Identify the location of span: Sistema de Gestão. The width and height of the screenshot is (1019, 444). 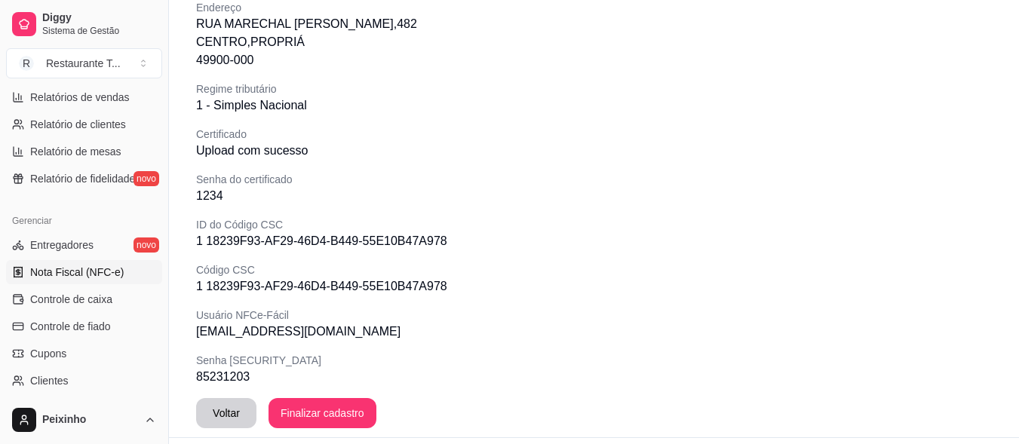
(99, 31).